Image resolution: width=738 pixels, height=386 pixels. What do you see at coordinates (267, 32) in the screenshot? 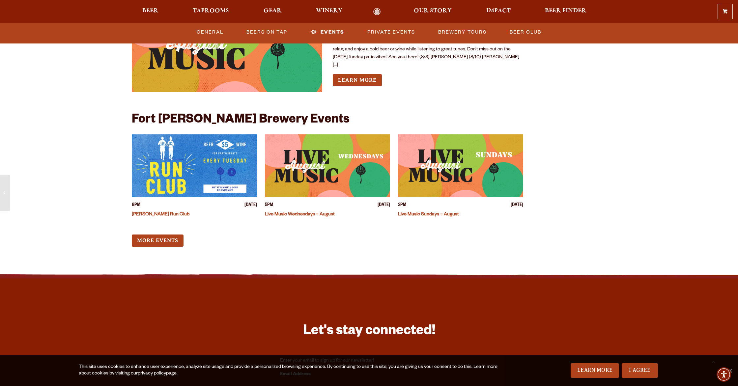
I see `a: Beers on Tap` at bounding box center [267, 32].